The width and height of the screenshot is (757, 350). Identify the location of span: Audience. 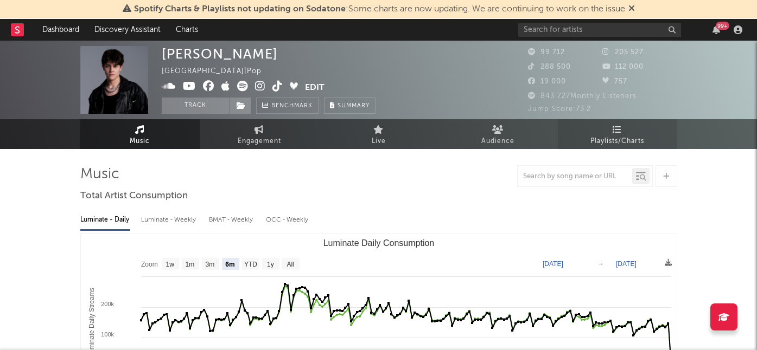
(497, 142).